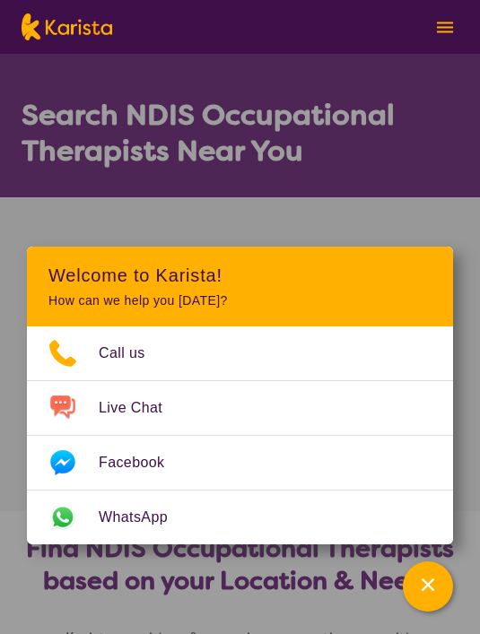 The image size is (480, 634). I want to click on div: Channel Menu, so click(240, 396).